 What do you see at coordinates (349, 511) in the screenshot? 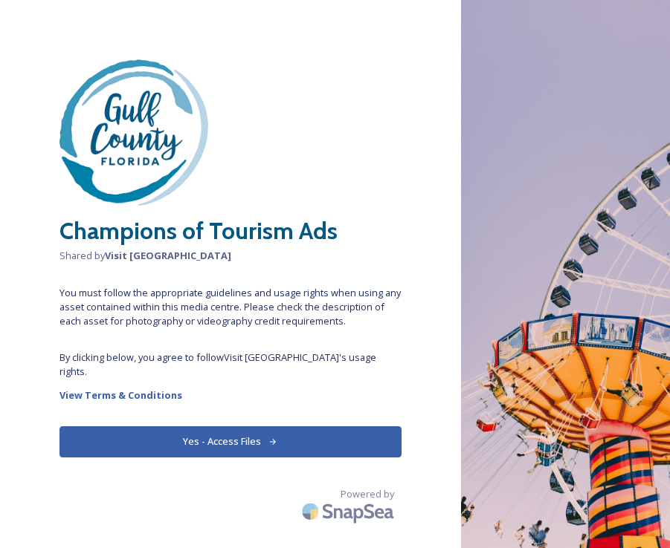
I see `img: SnapSea Logo` at bounding box center [349, 511].